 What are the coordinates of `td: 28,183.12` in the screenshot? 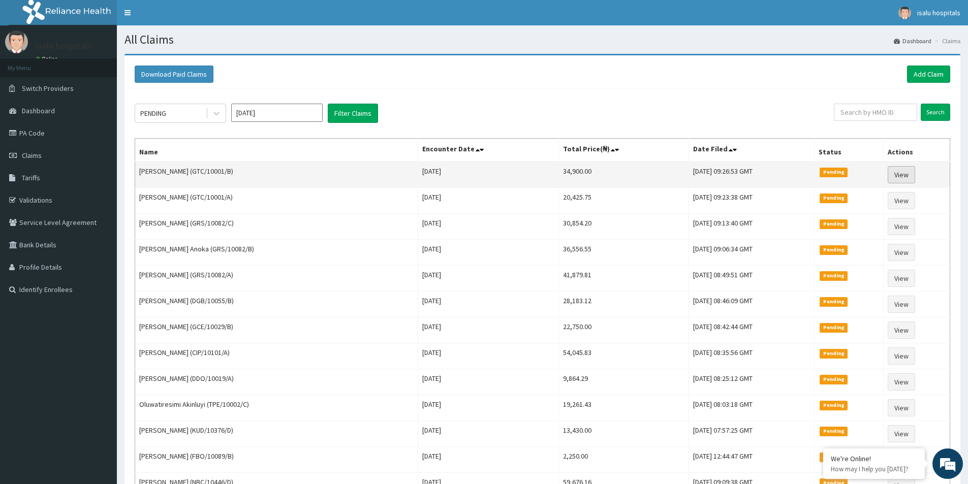 It's located at (624, 304).